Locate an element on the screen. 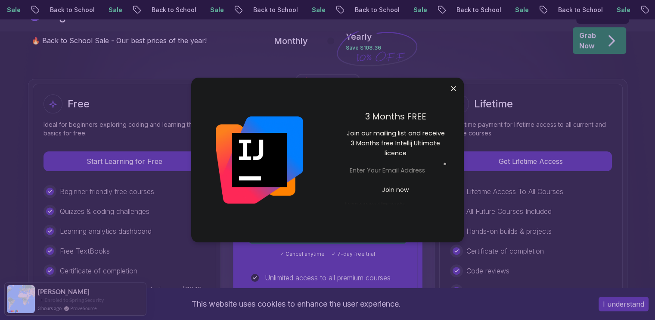 The width and height of the screenshot is (655, 320). p: Exclusive webinars is located at coordinates (496, 290).